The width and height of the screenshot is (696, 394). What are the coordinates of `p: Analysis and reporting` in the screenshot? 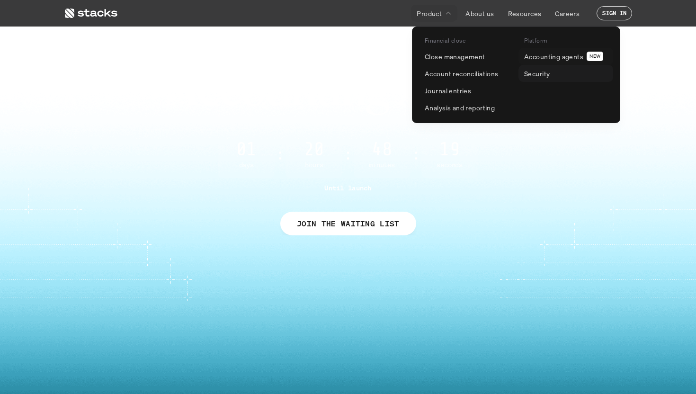 It's located at (460, 108).